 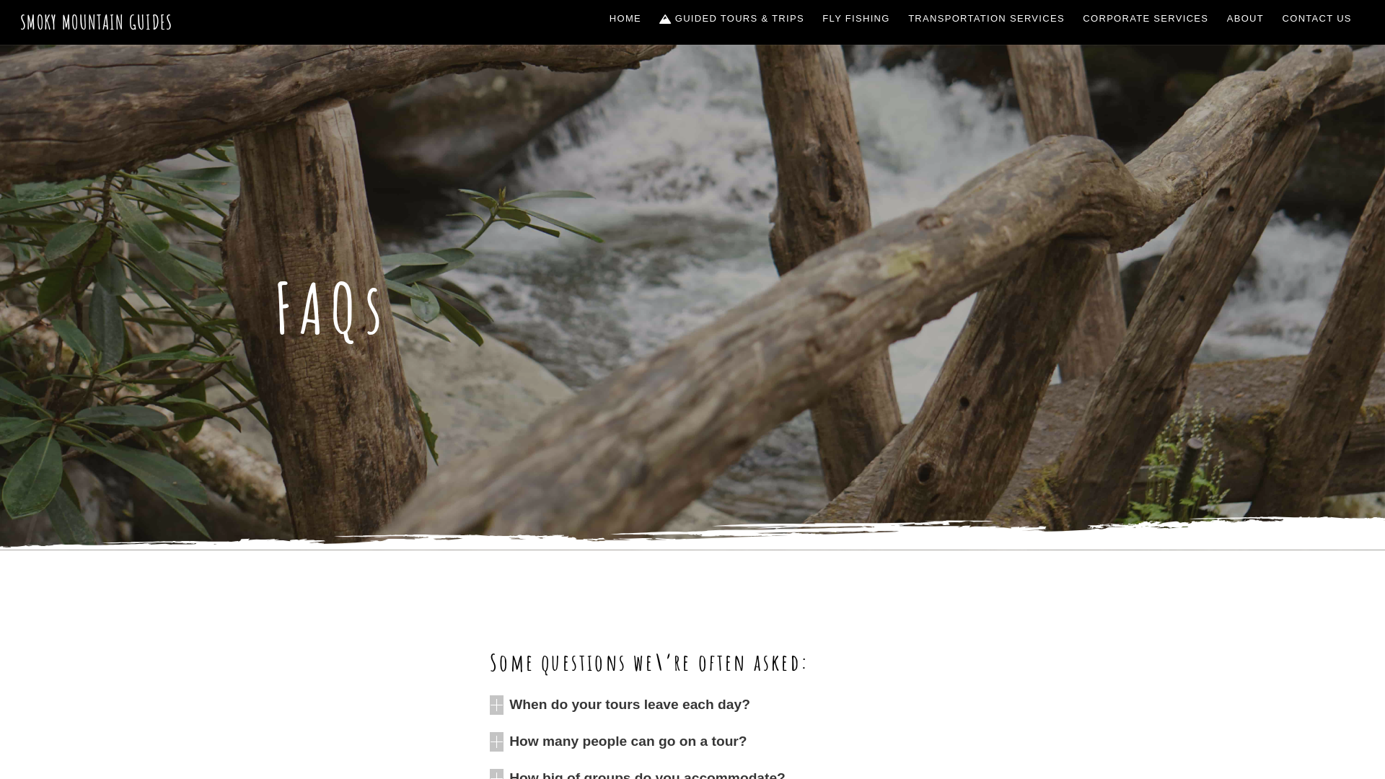 I want to click on h2: Some questions we\’re often asked:, so click(x=692, y=662).